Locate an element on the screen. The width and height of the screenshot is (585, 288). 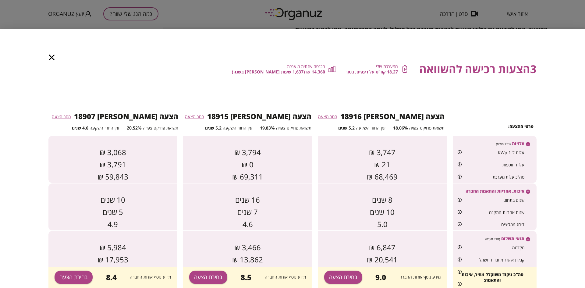
span: עלות ל-1 KWp is located at coordinates (511, 152).